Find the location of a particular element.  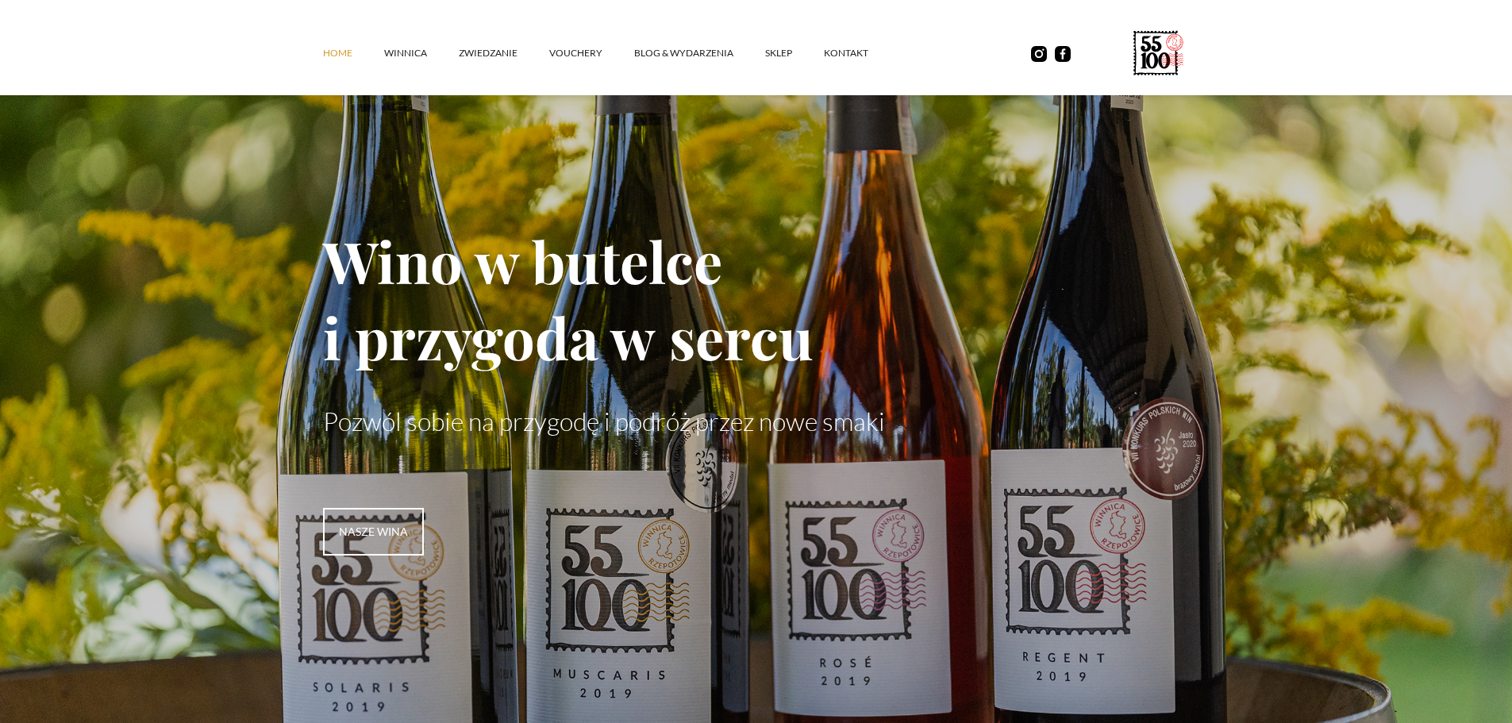

a: Blog & Wydarzenia is located at coordinates (699, 53).